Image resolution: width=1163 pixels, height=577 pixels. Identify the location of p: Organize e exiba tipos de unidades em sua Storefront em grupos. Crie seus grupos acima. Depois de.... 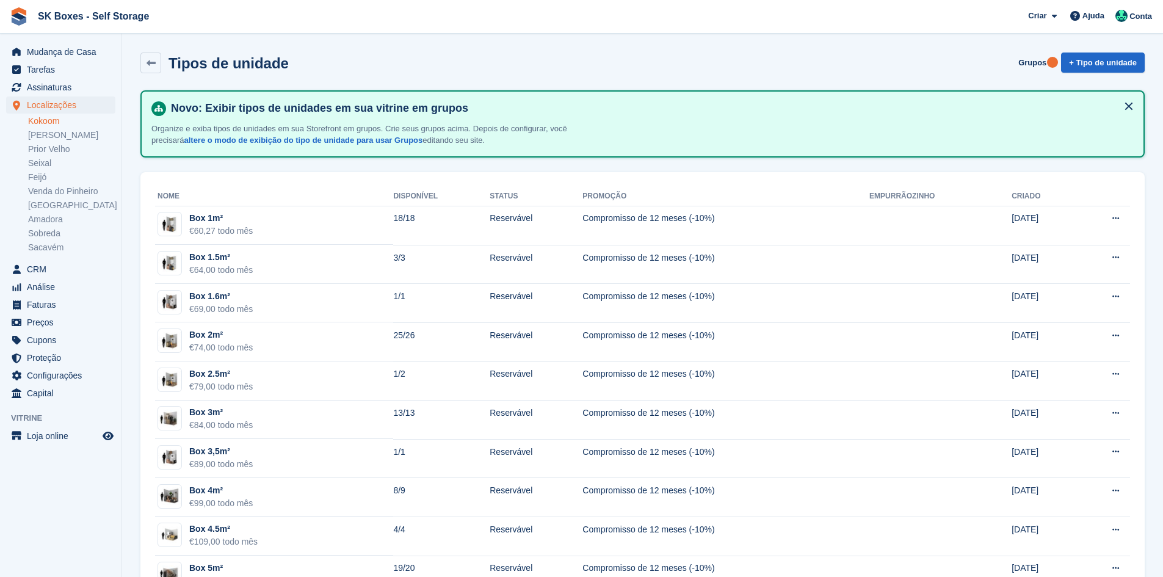
(365, 134).